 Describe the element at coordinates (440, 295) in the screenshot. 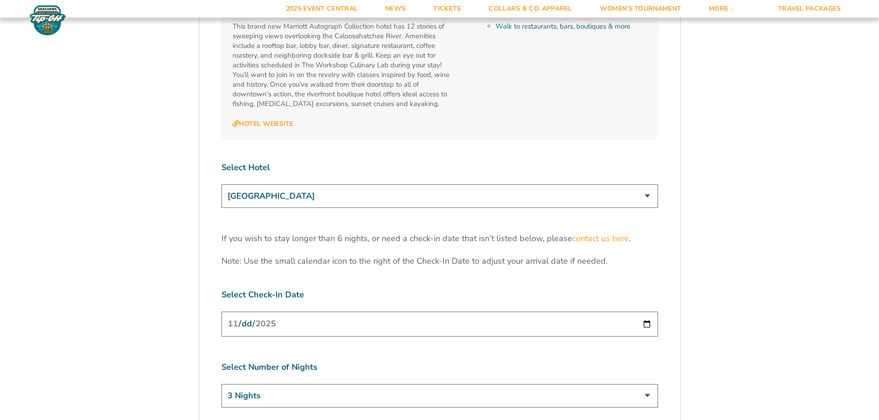

I see `label: Select Check-In Date` at that location.